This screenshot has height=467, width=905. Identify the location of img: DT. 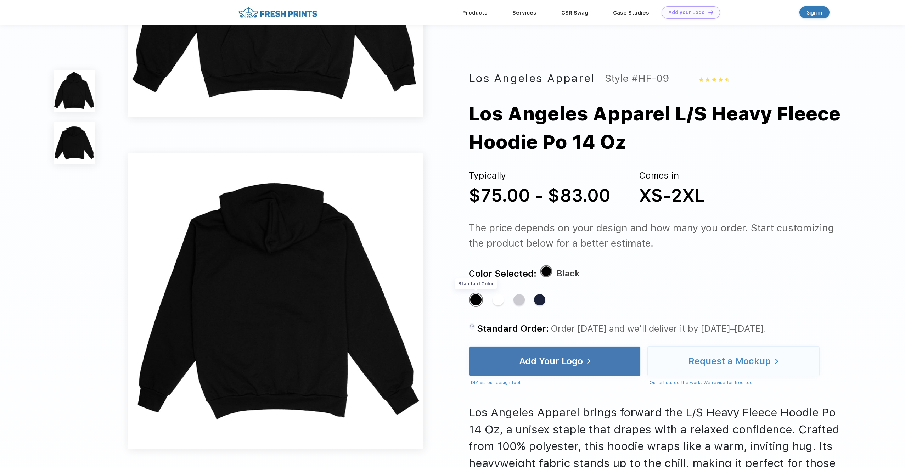
(711, 12).